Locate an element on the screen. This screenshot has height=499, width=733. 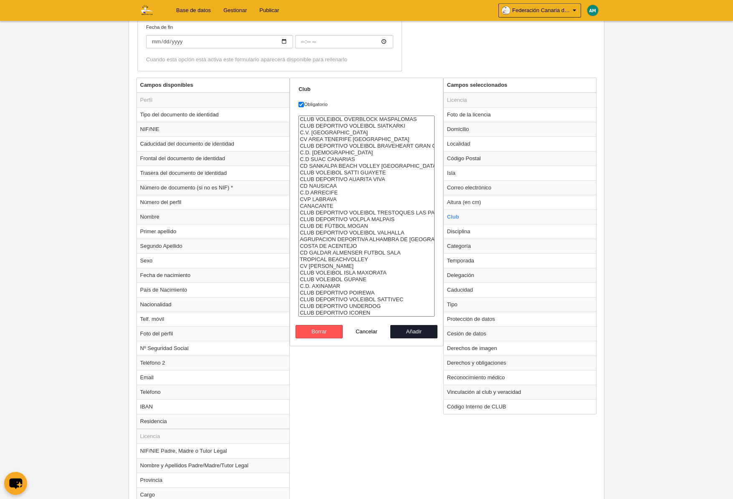
td: Foto de la licencia is located at coordinates (520, 114).